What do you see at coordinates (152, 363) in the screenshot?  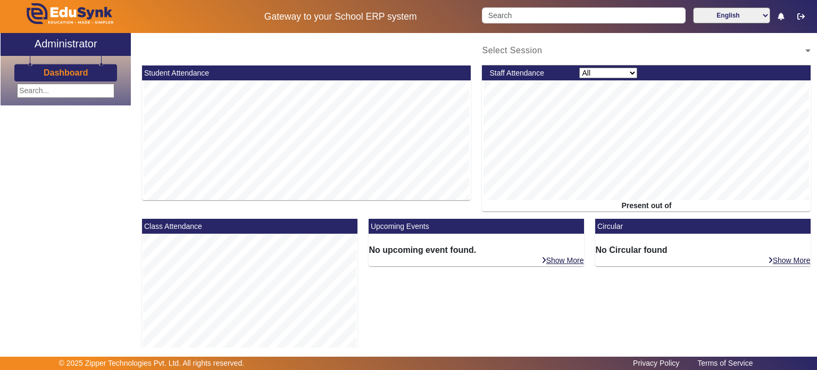 I see `p: © 2025 Zipper Technologies Pvt. Ltd. All rights reserved.` at bounding box center [152, 363].